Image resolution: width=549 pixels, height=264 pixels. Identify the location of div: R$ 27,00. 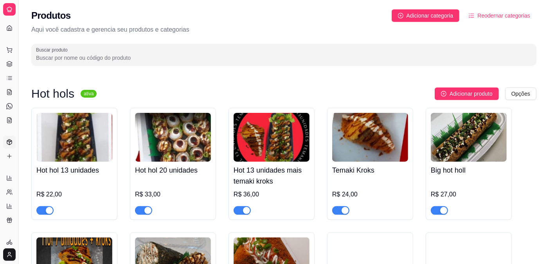
(469, 195).